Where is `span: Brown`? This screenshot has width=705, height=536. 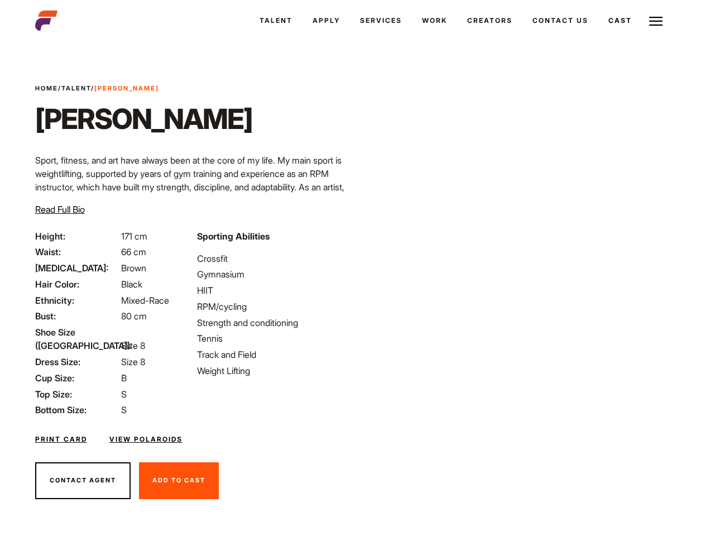 span: Brown is located at coordinates (133, 268).